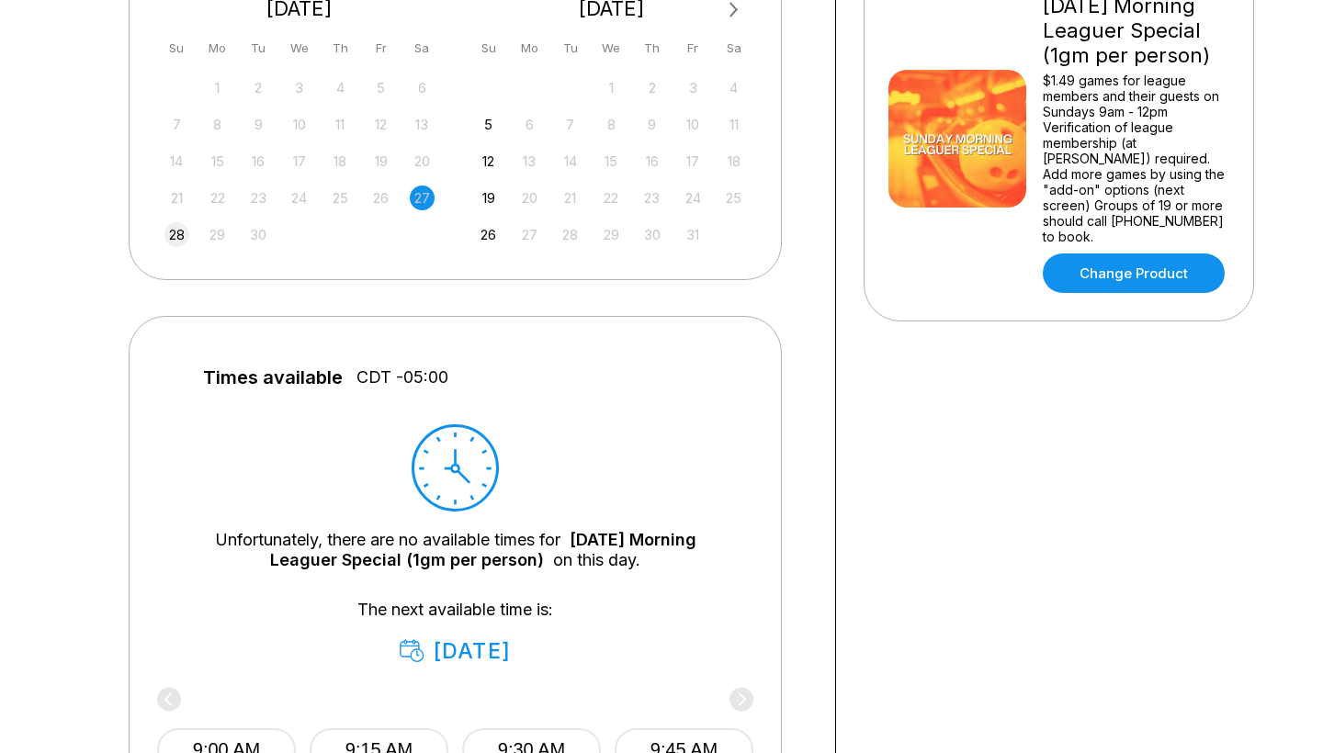 Image resolution: width=1323 pixels, height=753 pixels. Describe the element at coordinates (488, 124) in the screenshot. I see `div: Choose Sunday, October 5th, 2025` at that location.